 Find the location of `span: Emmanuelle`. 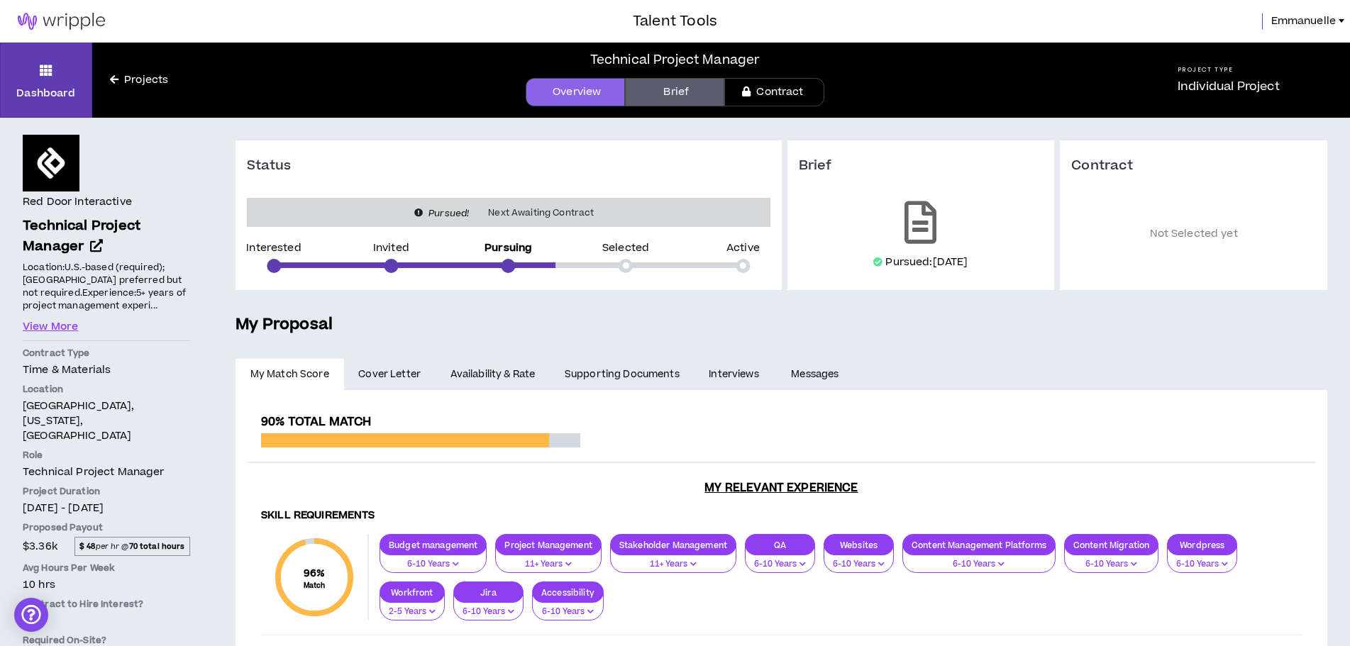

span: Emmanuelle is located at coordinates (1303, 21).